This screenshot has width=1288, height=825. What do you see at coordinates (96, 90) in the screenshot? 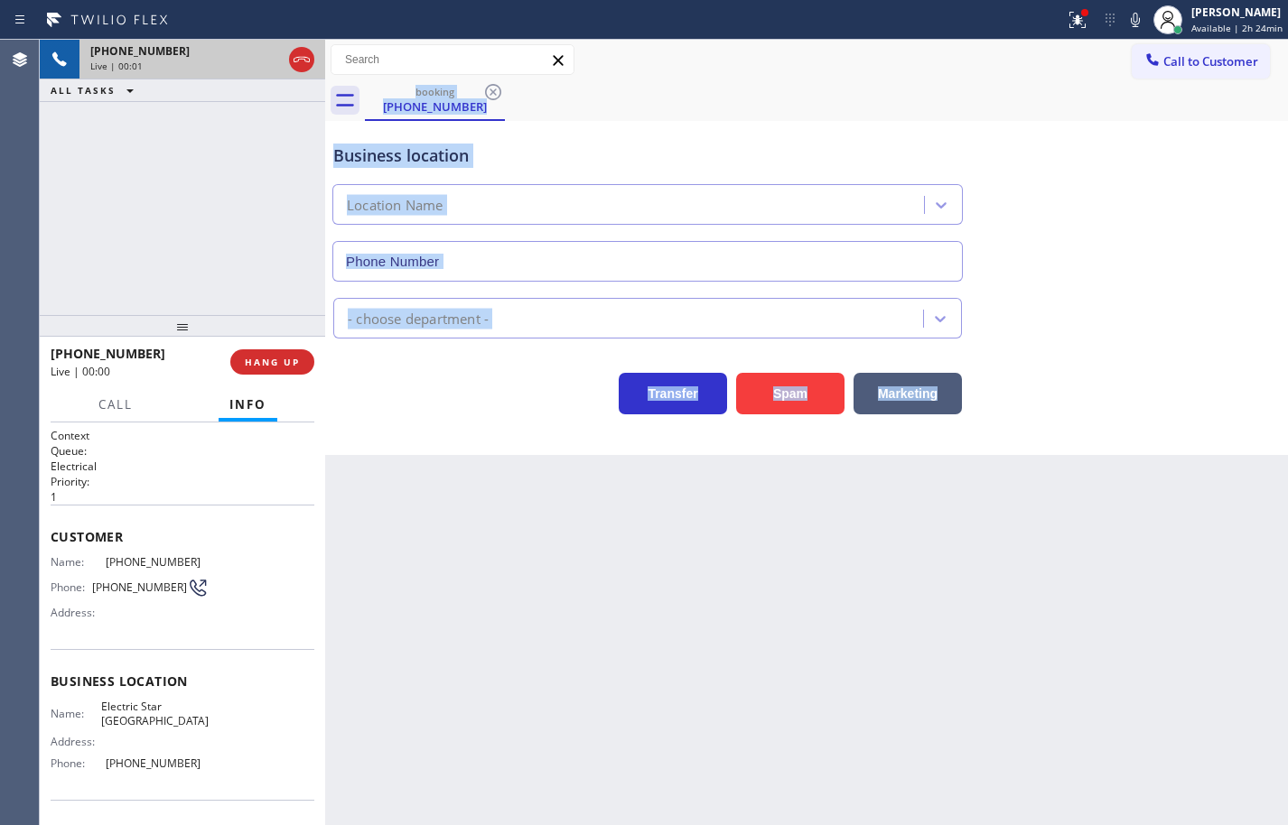
I see `button: ALL TASKS` at bounding box center [96, 90].